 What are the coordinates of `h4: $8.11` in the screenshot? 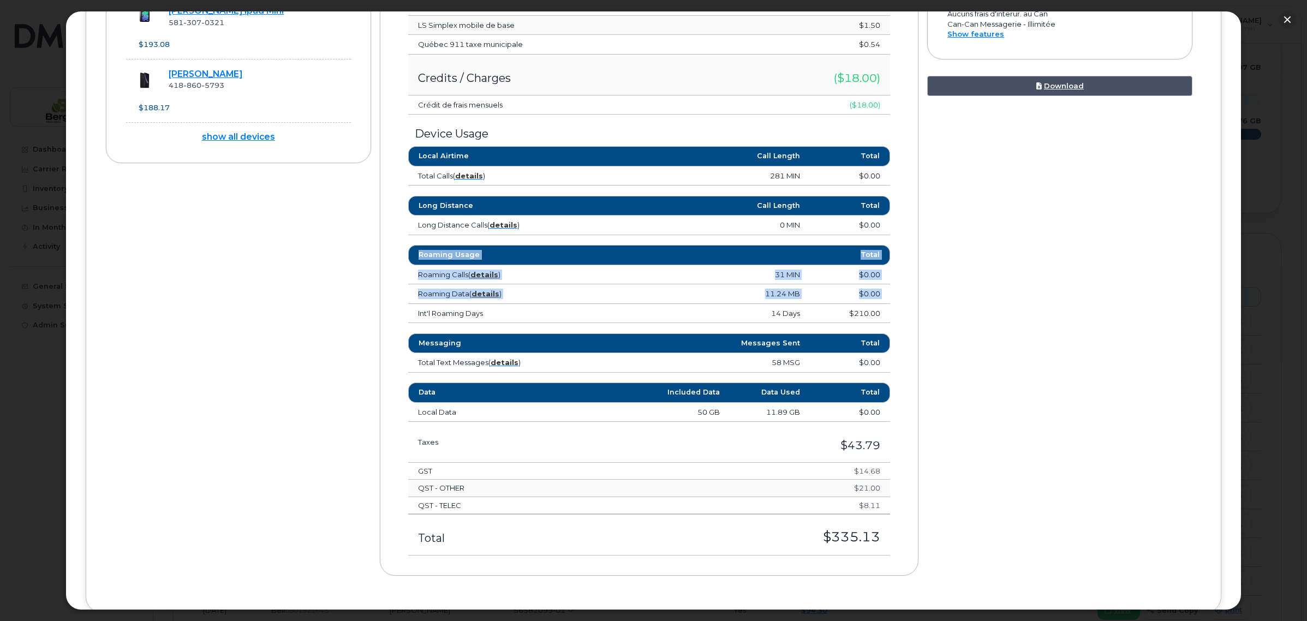 It's located at (791, 505).